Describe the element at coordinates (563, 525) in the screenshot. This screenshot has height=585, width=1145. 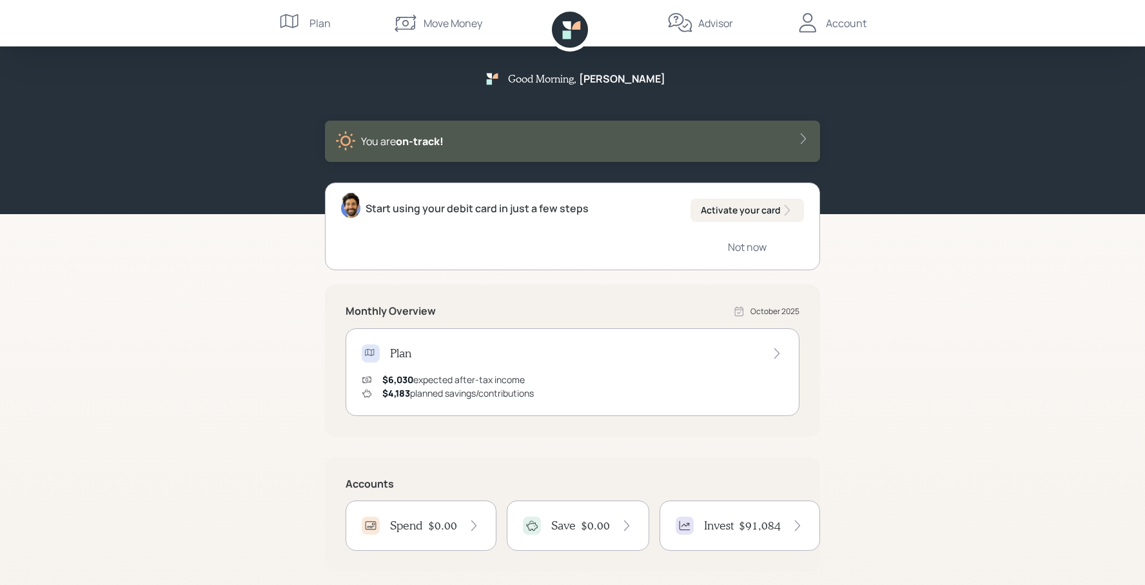
I see `h4: Save` at that location.